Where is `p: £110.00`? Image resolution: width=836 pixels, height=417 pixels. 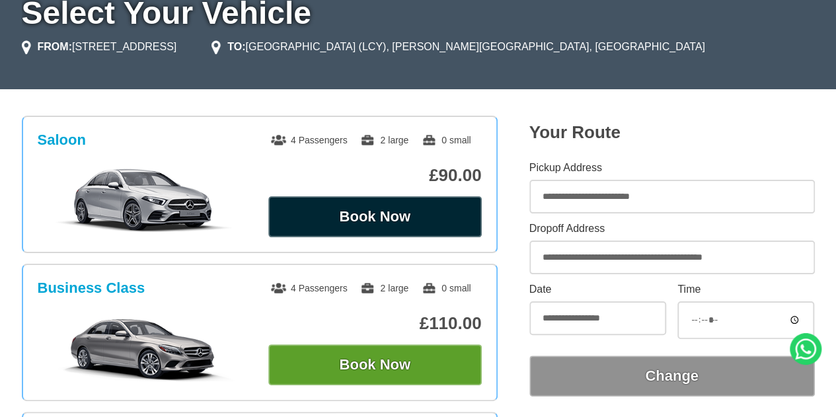
p: £110.00 is located at coordinates (375, 323).